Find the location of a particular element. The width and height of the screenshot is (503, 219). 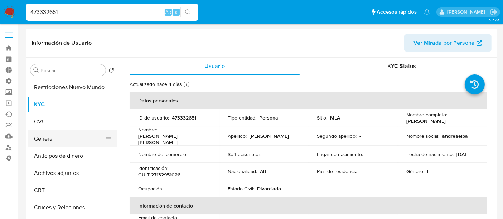

p: Actualizado hace 4 días is located at coordinates (156, 84).